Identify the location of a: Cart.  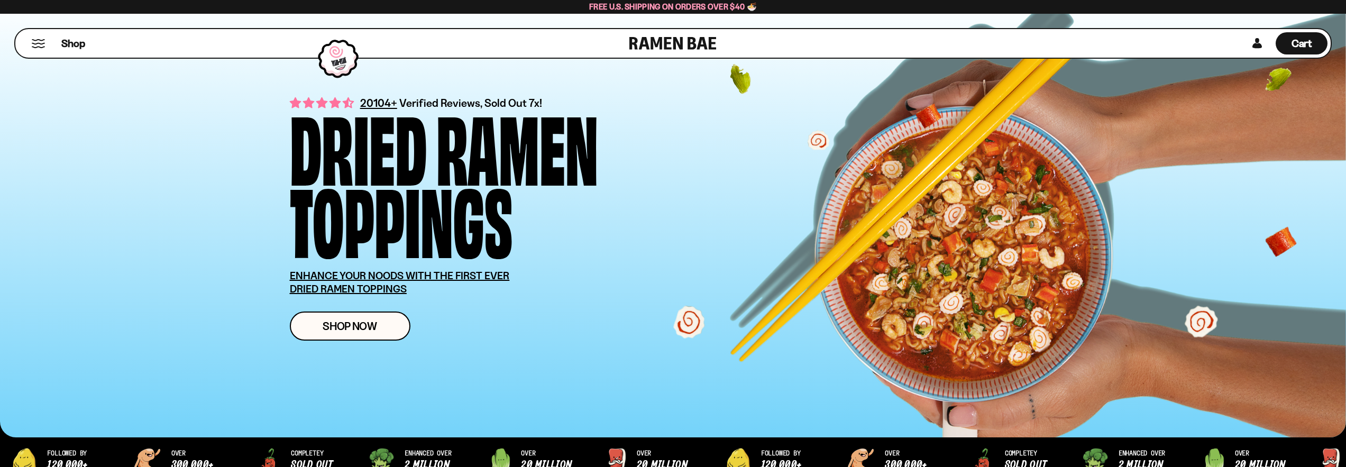
(1302, 43).